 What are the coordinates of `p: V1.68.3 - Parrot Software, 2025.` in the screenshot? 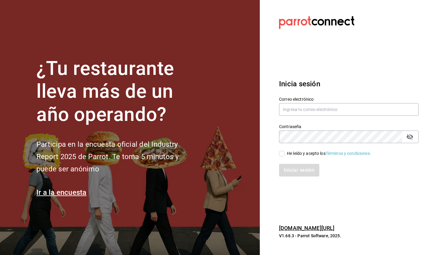 It's located at (349, 236).